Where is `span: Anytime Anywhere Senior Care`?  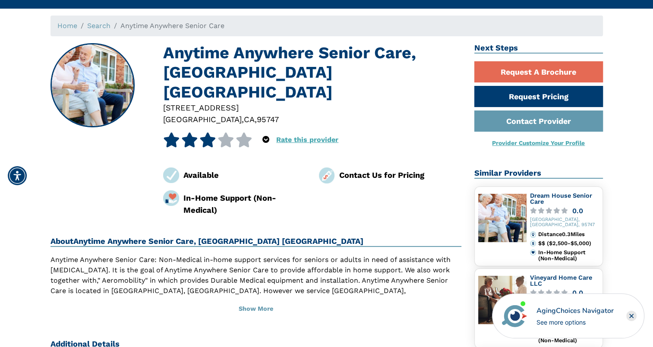 span: Anytime Anywhere Senior Care is located at coordinates (172, 25).